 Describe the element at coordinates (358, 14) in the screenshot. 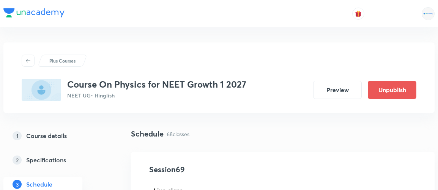

I see `img: avatar` at that location.